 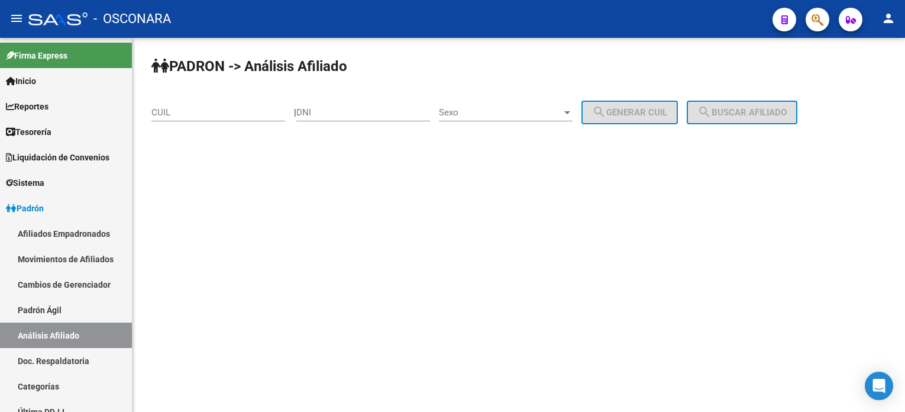 I want to click on span: - OSCONARA, so click(x=132, y=19).